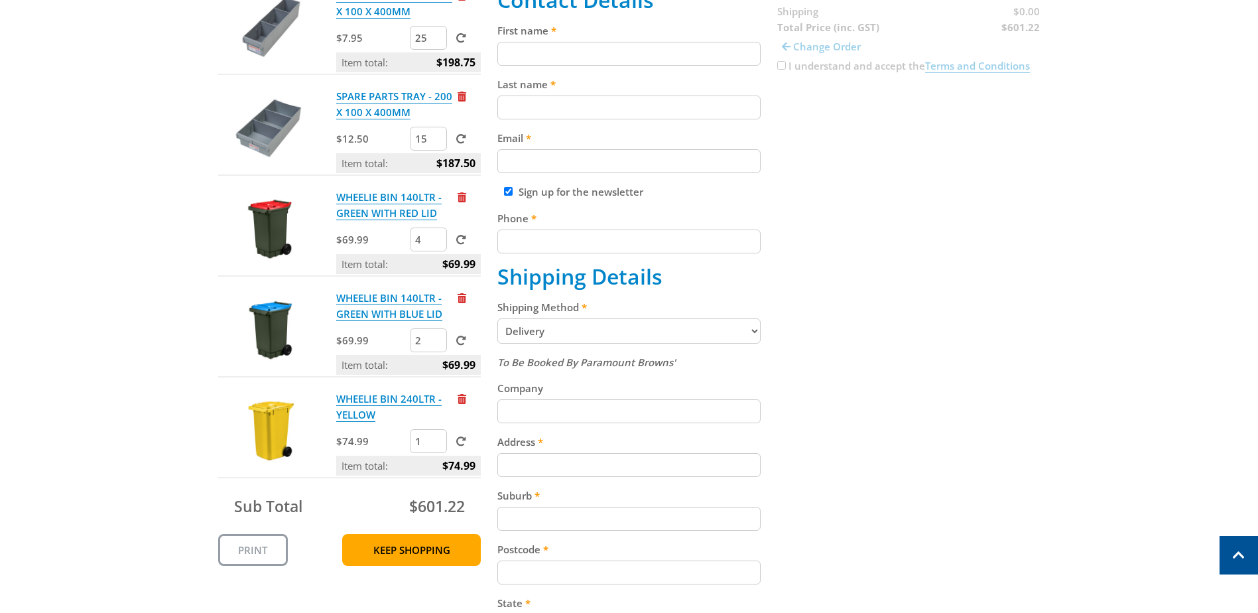 The width and height of the screenshot is (1258, 613). What do you see at coordinates (371, 139) in the screenshot?
I see `p: $12.50` at bounding box center [371, 139].